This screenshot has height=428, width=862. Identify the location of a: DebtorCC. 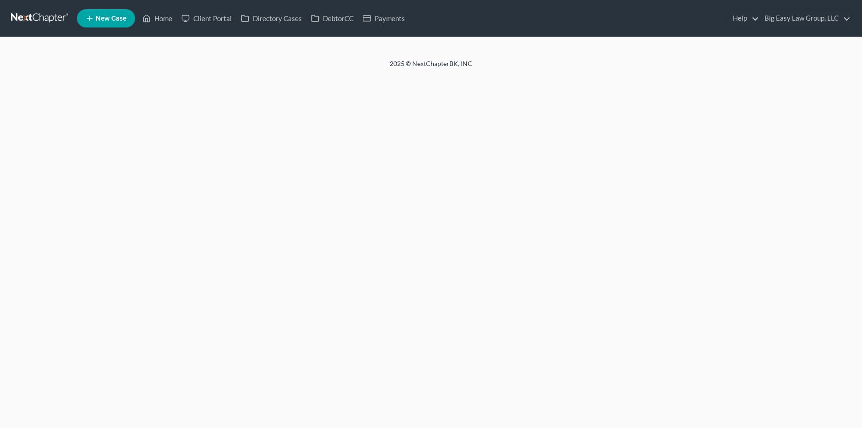
(332, 18).